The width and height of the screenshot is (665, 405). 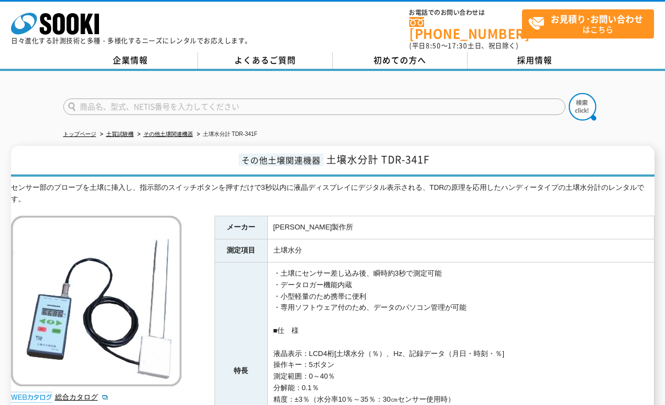 I want to click on a: 初めての方へ, so click(x=400, y=61).